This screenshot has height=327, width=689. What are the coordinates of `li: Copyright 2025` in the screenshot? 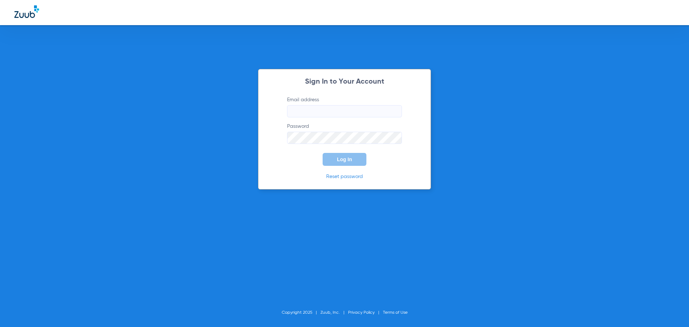 It's located at (301, 313).